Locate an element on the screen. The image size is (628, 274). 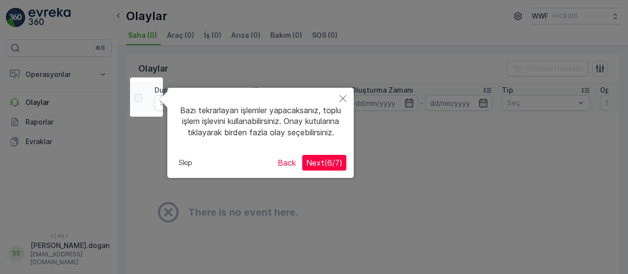
button: Close is located at coordinates (343, 99).